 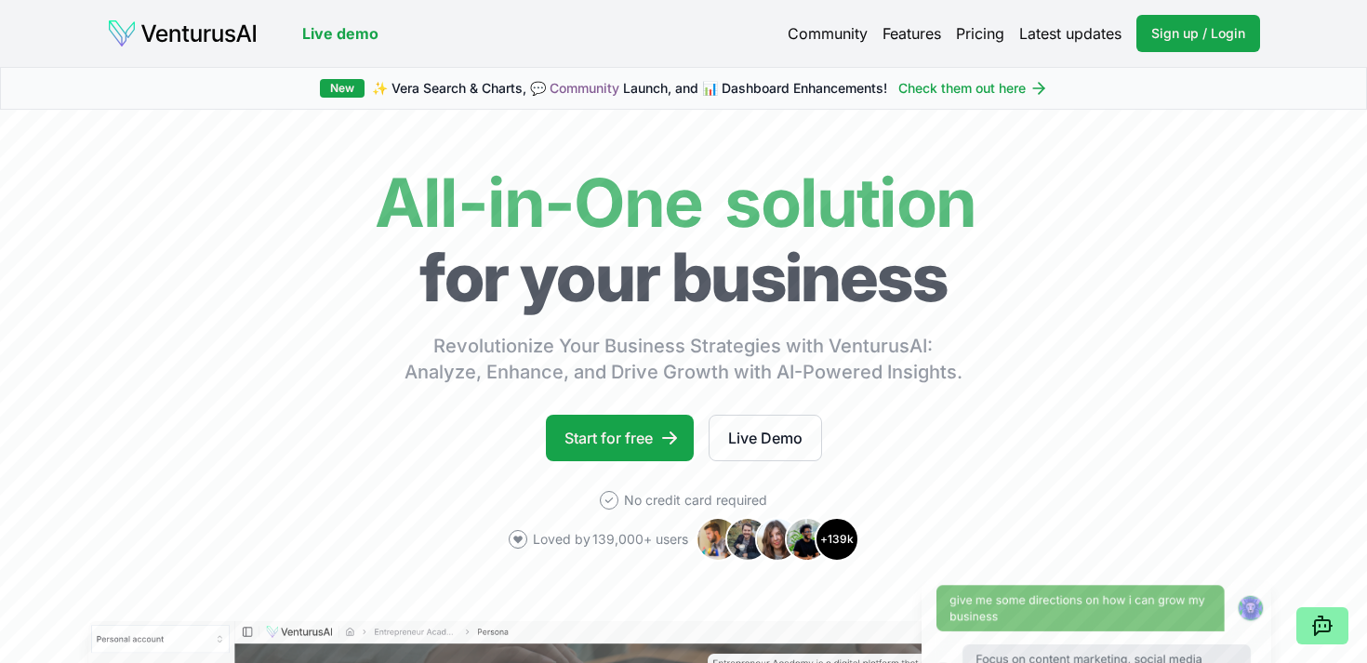 What do you see at coordinates (765, 438) in the screenshot?
I see `a: Live Demo` at bounding box center [765, 438].